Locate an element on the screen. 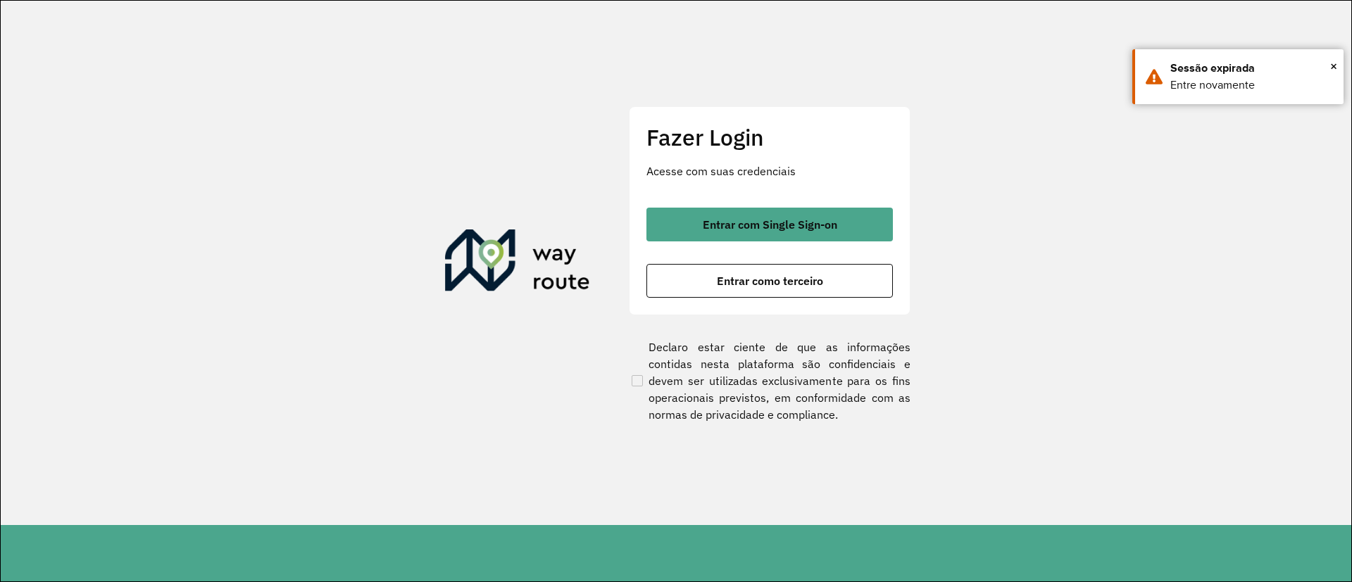 Image resolution: width=1352 pixels, height=582 pixels. div: Entre novamente is located at coordinates (1251, 85).